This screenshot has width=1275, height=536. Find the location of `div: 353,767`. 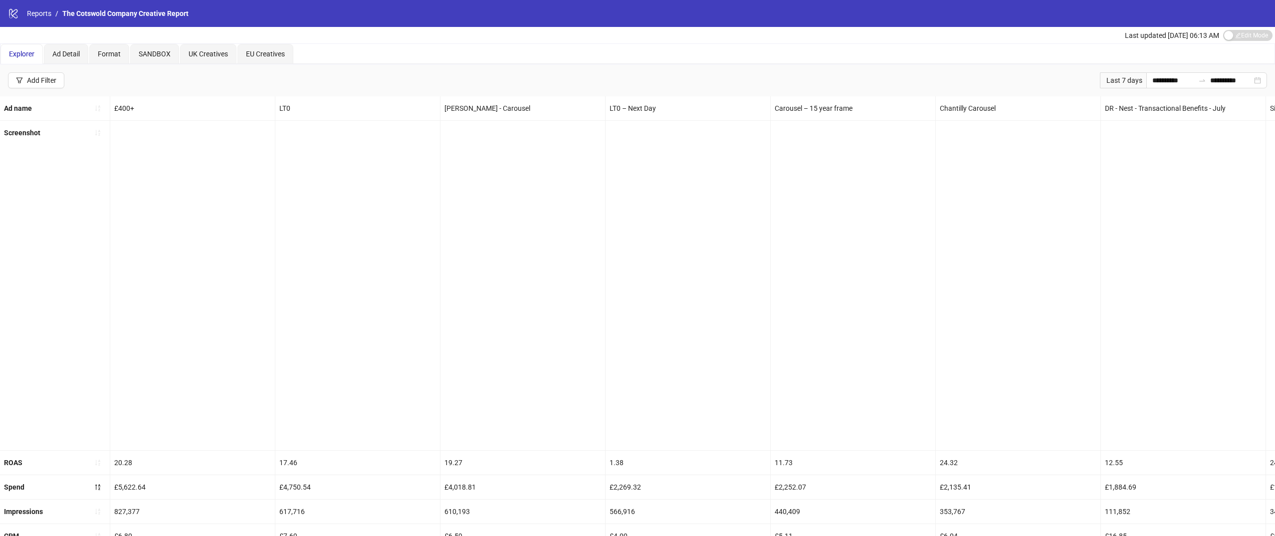

div: 353,767 is located at coordinates (1018, 511).